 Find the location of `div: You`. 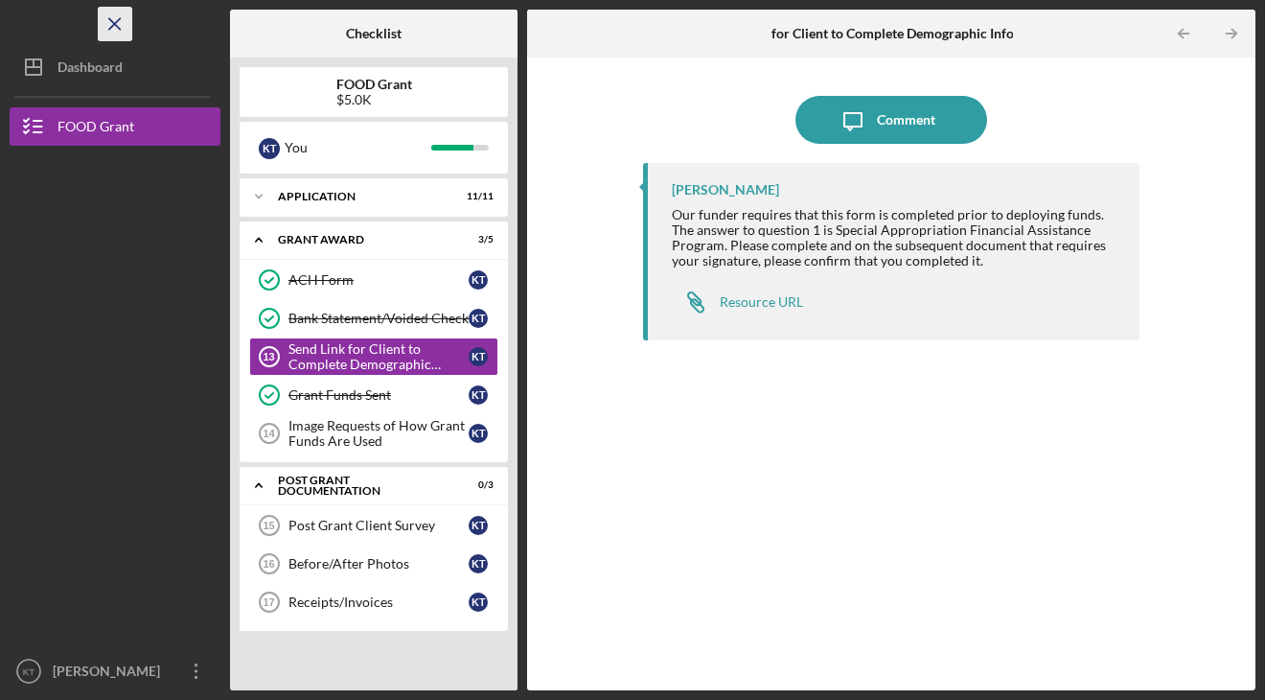

div: You is located at coordinates (357, 148).